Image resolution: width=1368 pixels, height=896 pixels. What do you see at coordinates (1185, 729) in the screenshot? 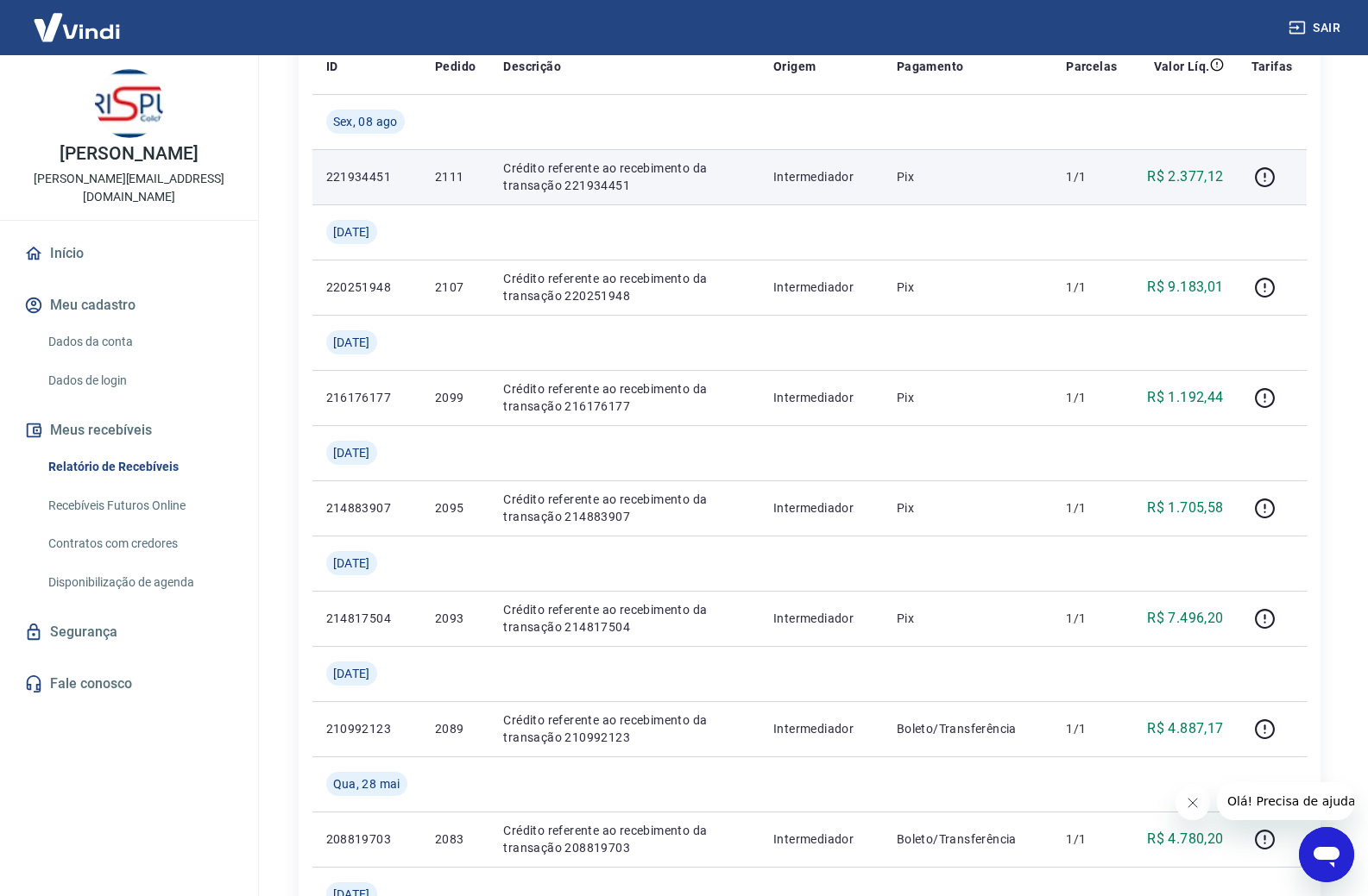
I see `p: R$ 4.887,17` at bounding box center [1185, 729].